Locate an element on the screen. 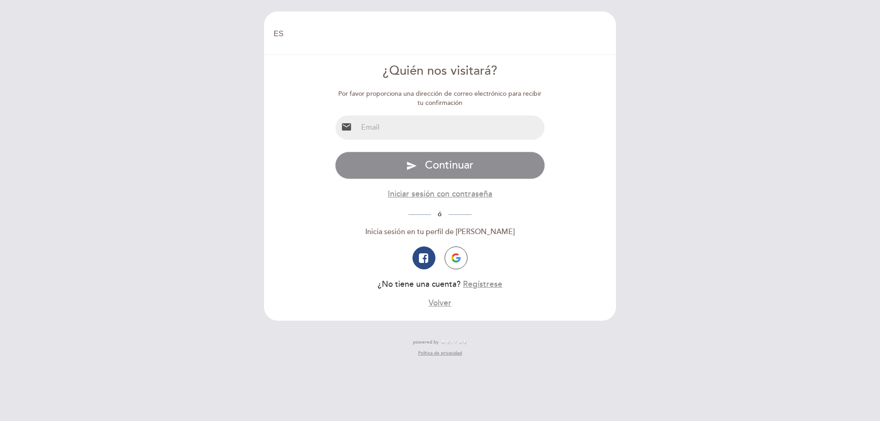  a: Política de privacidad is located at coordinates (440, 353).